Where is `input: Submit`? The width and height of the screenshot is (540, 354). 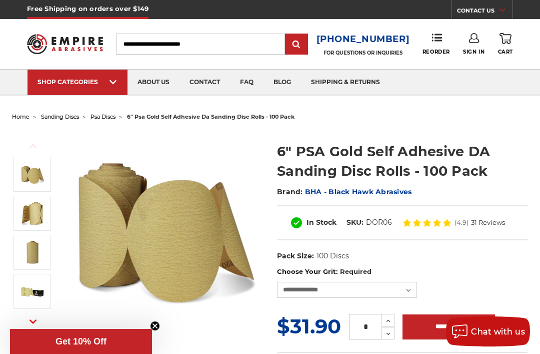 input: Submit is located at coordinates (297, 45).